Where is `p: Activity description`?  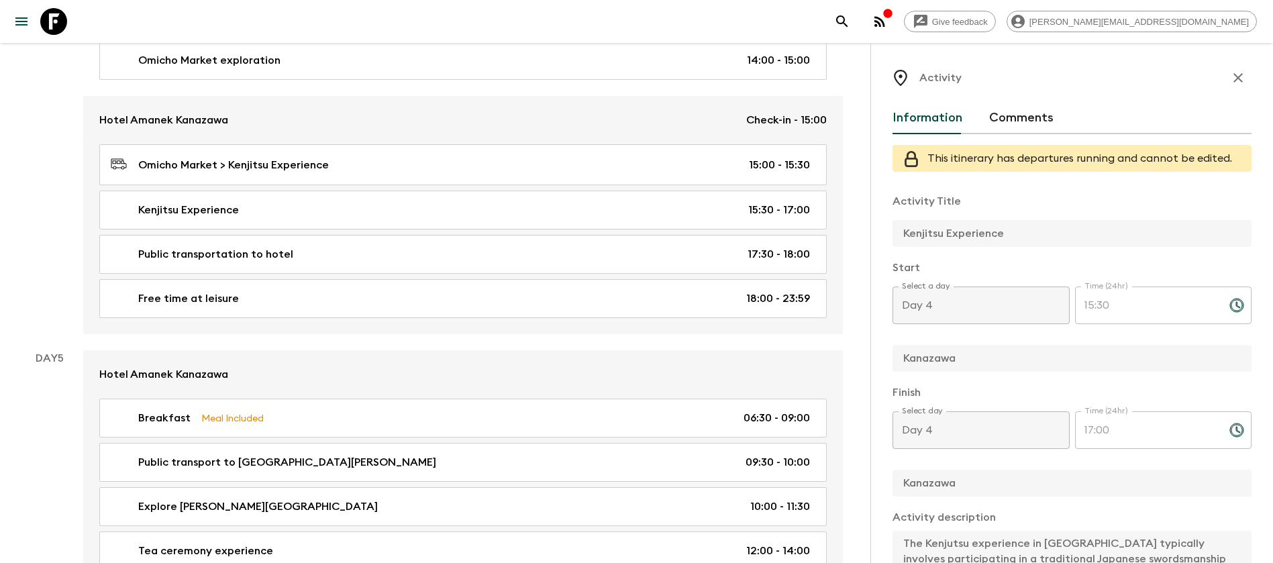
p: Activity description is located at coordinates (1072, 517).